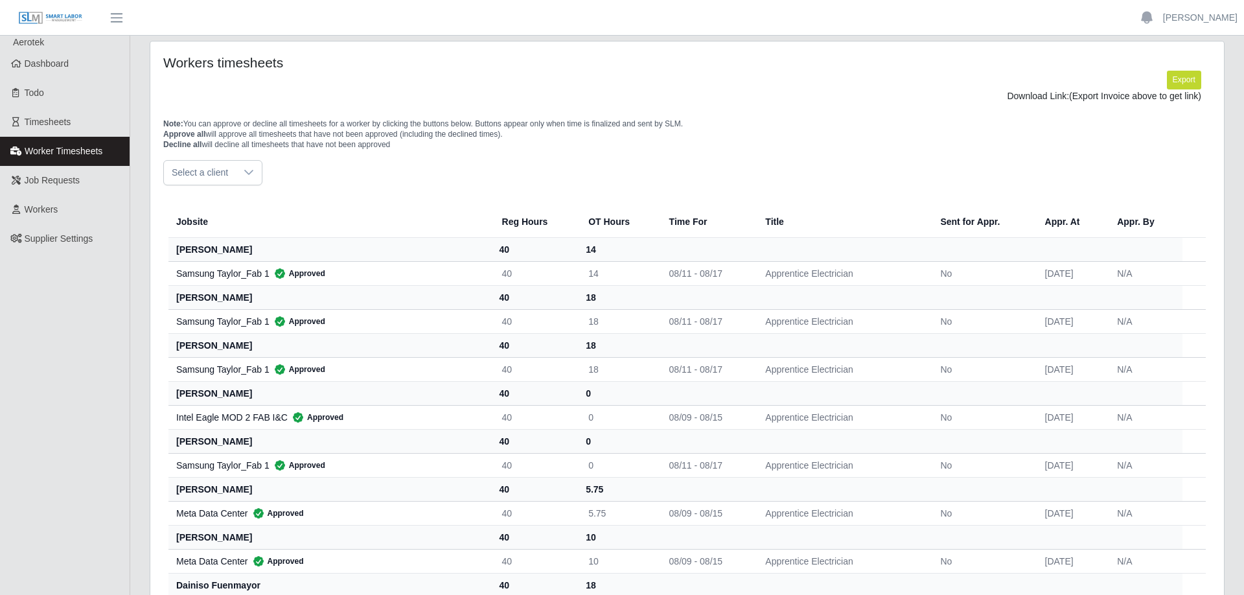 The width and height of the screenshot is (1244, 595). What do you see at coordinates (51, 18) in the screenshot?
I see `img: SLM Logo` at bounding box center [51, 18].